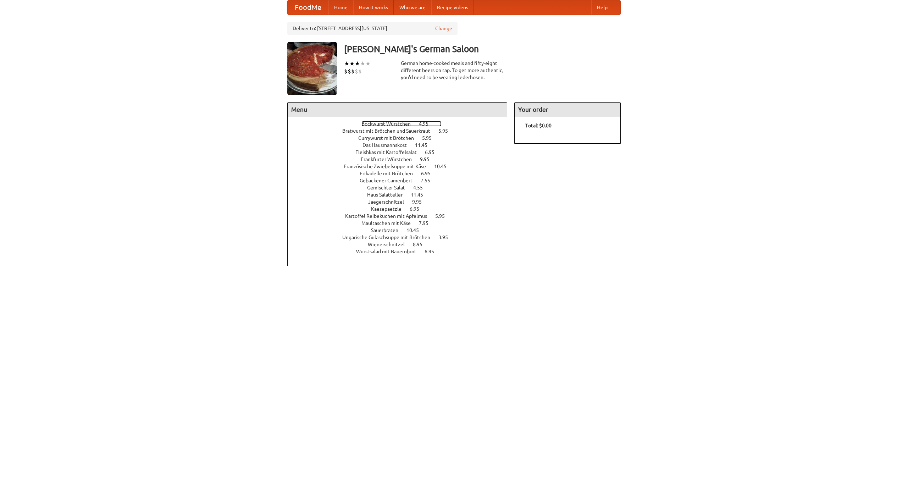 The width and height of the screenshot is (908, 502). What do you see at coordinates (454, 70) in the screenshot?
I see `div: German home-cooked meals and fifty-eight different beers on tap. To get more authentic, you'd nee...` at bounding box center [454, 70].